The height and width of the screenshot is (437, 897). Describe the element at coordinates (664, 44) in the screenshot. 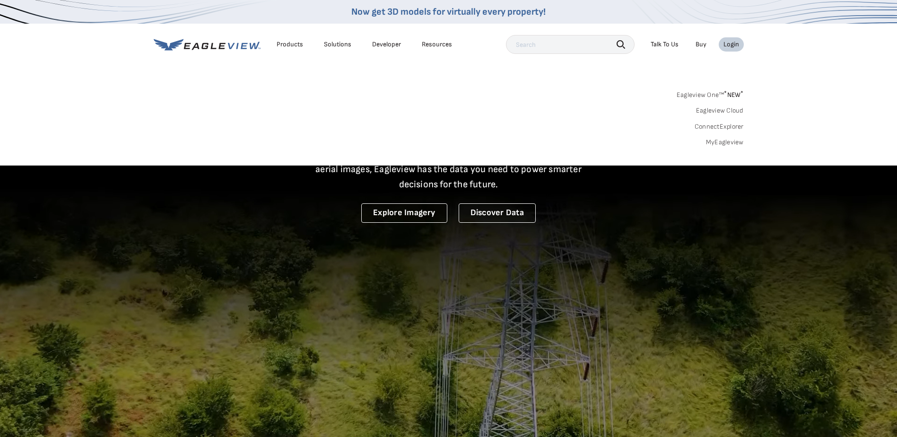

I see `div: Talk To Us` at that location.